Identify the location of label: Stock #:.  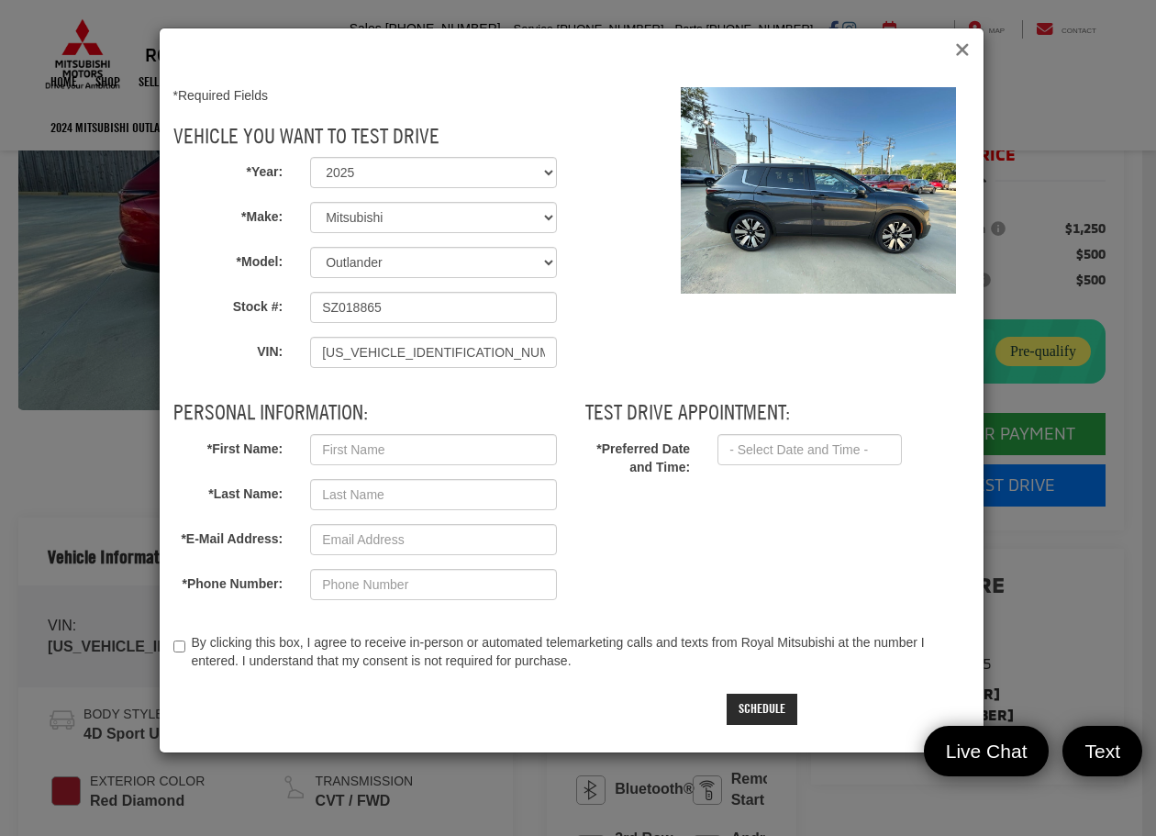
(229, 304).